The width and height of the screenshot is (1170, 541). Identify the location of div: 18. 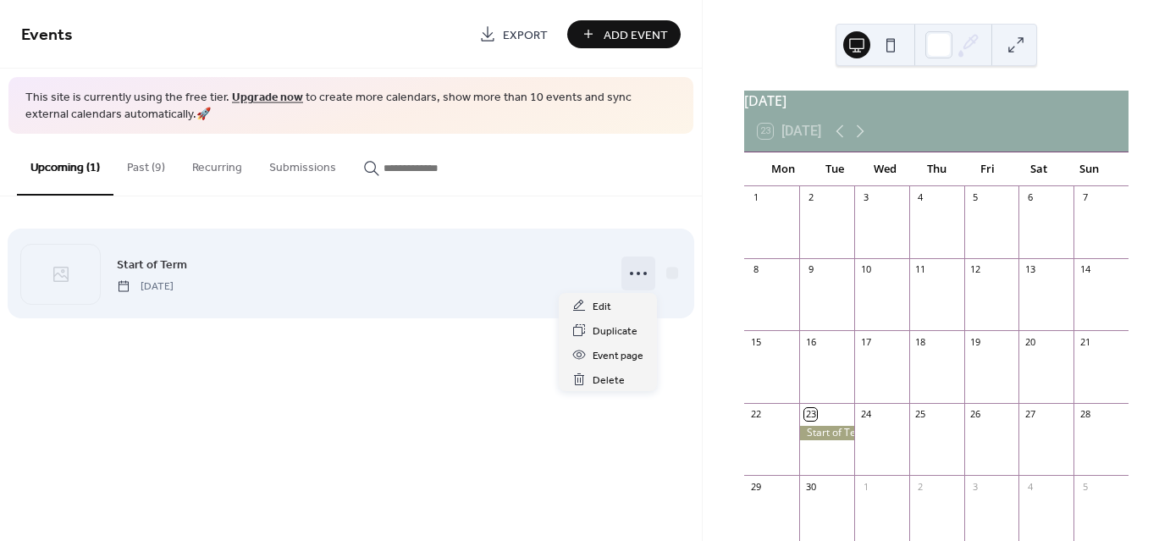
(920, 341).